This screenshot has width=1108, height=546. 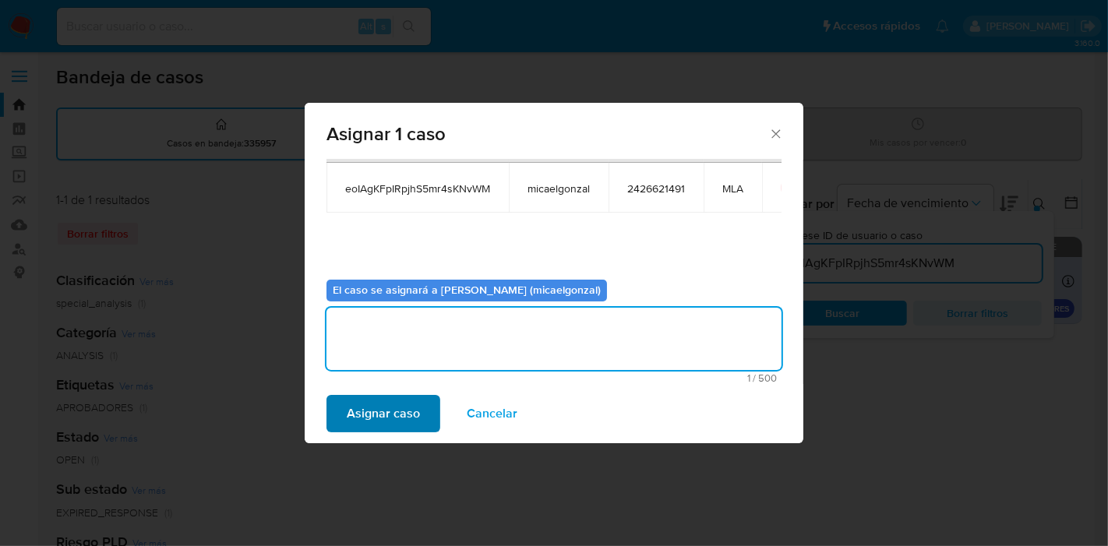 I want to click on span: Cancelar, so click(x=492, y=414).